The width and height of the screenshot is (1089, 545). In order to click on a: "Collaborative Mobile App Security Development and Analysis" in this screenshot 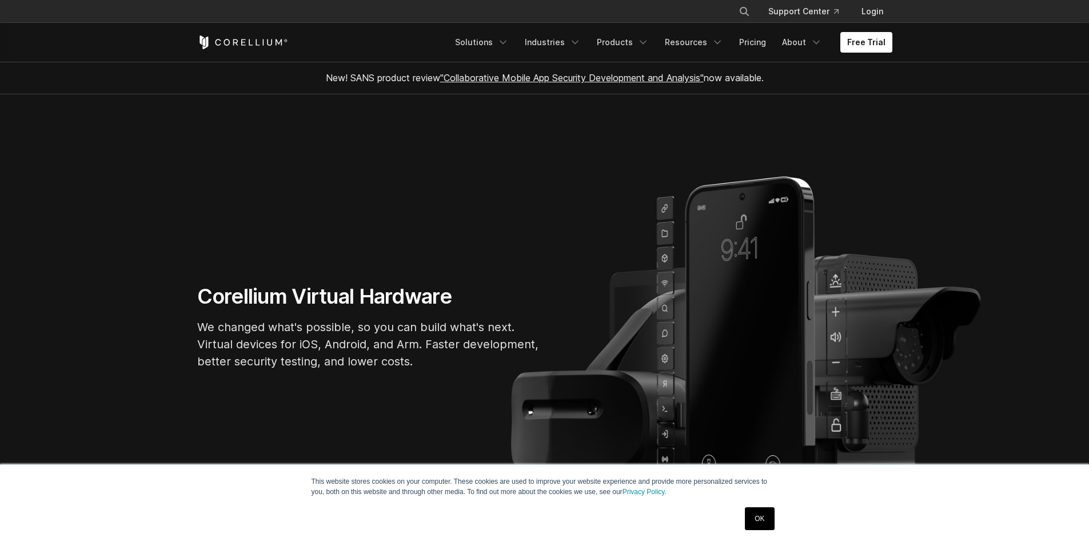, I will do `click(572, 78)`.